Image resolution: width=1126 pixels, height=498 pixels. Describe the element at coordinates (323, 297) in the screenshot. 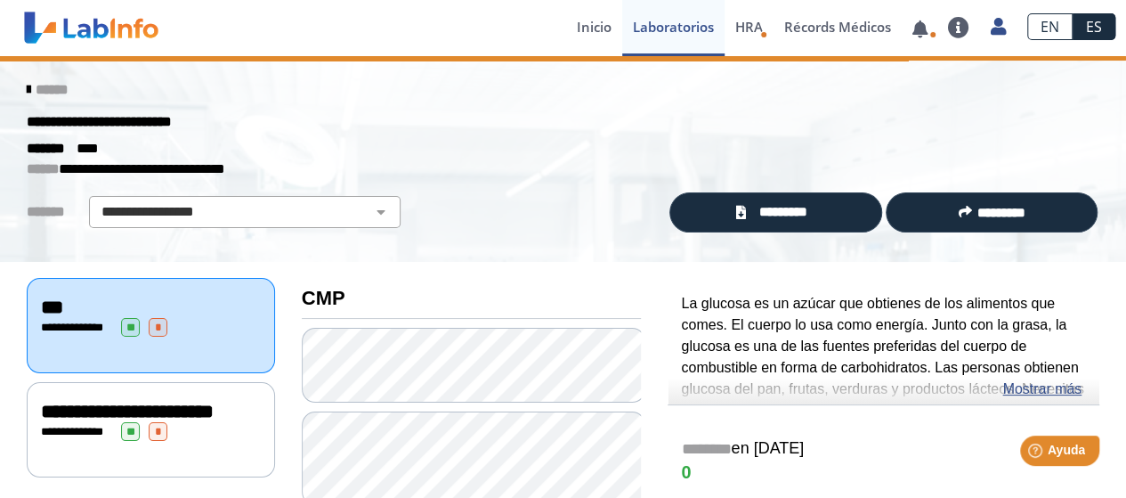

I see `b: CMP` at that location.